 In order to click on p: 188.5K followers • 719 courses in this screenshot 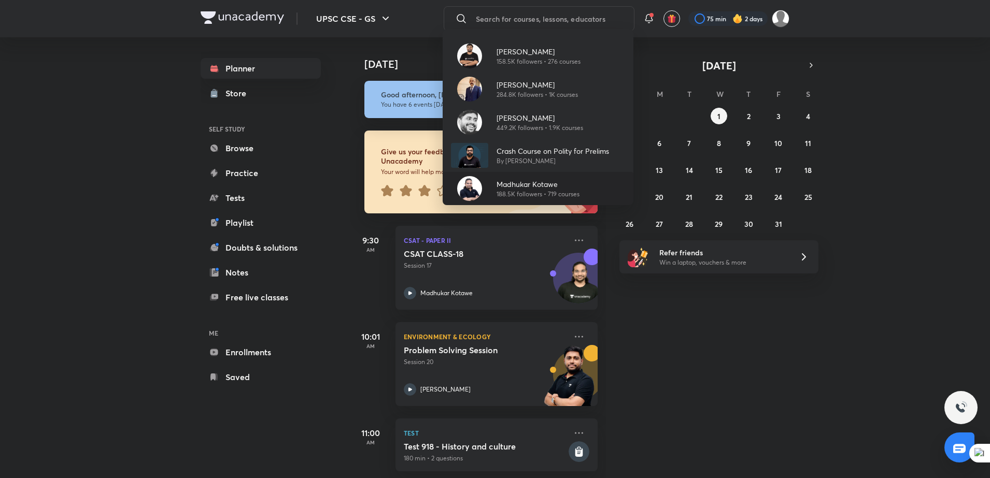, I will do `click(538, 194)`.